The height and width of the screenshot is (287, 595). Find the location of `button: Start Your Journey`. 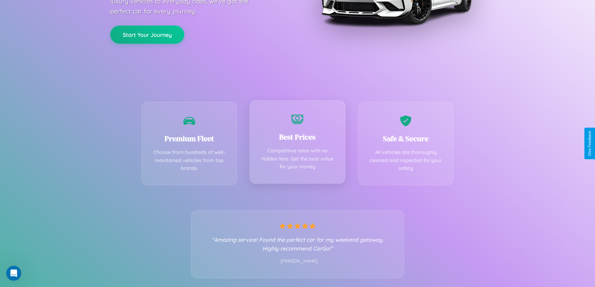

button: Start Your Journey is located at coordinates (147, 35).